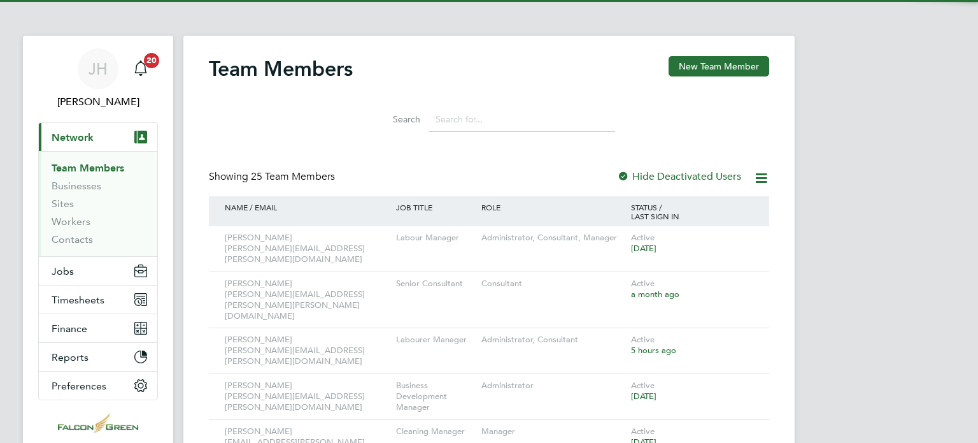 The height and width of the screenshot is (443, 978). What do you see at coordinates (152, 60) in the screenshot?
I see `span: 20` at bounding box center [152, 60].